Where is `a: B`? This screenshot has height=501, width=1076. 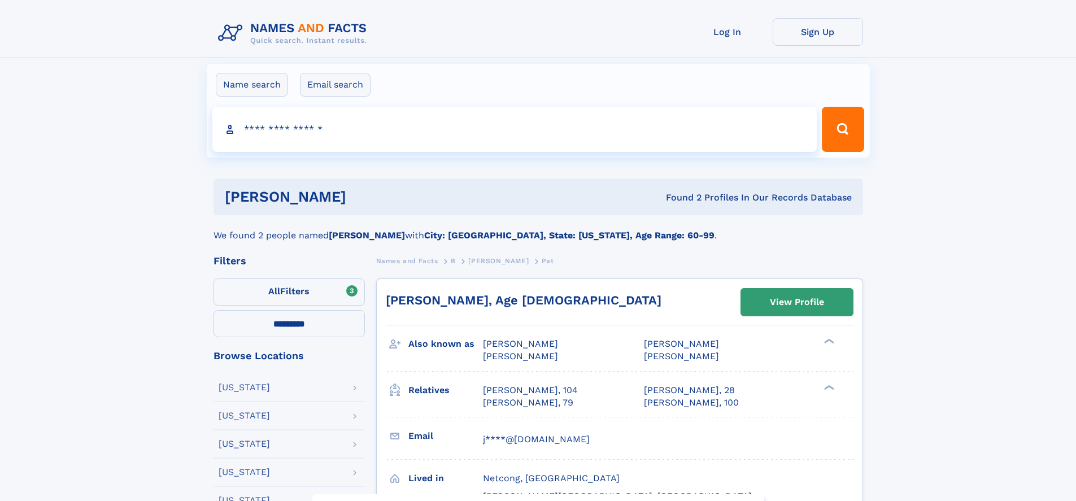 a: B is located at coordinates (453, 260).